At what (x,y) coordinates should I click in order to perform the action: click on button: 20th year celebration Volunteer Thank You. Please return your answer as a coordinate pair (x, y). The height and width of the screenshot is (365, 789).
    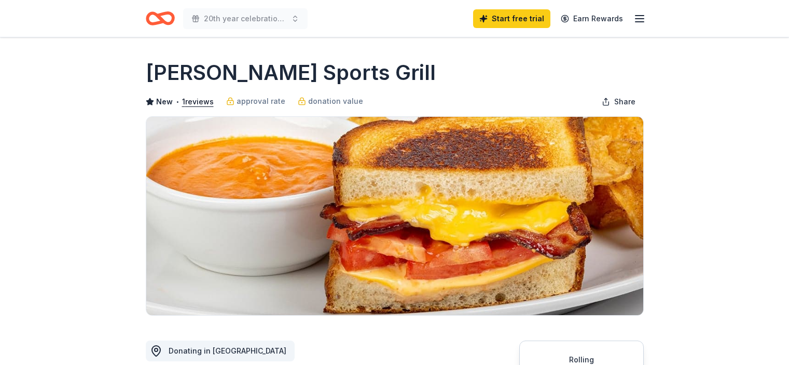
    Looking at the image, I should click on (245, 19).